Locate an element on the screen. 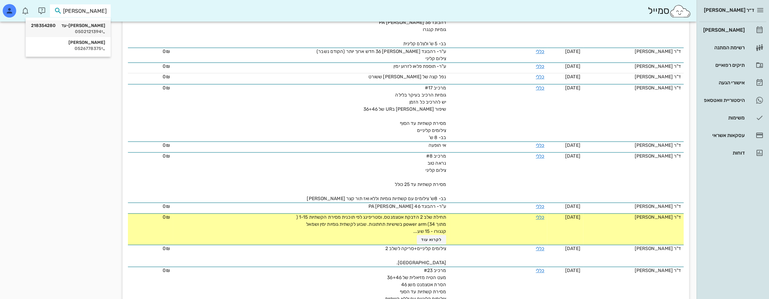  div: היסטוריית וואטסאפ is located at coordinates (723, 100).